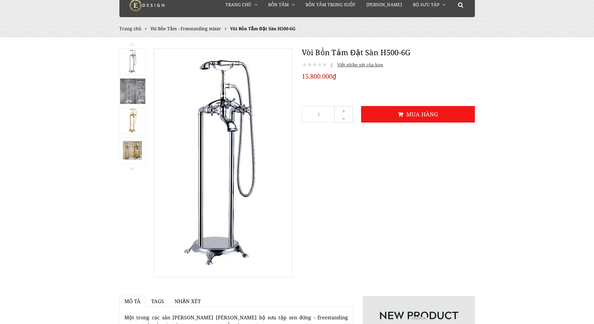  I want to click on span: Nhận xét, so click(188, 301).